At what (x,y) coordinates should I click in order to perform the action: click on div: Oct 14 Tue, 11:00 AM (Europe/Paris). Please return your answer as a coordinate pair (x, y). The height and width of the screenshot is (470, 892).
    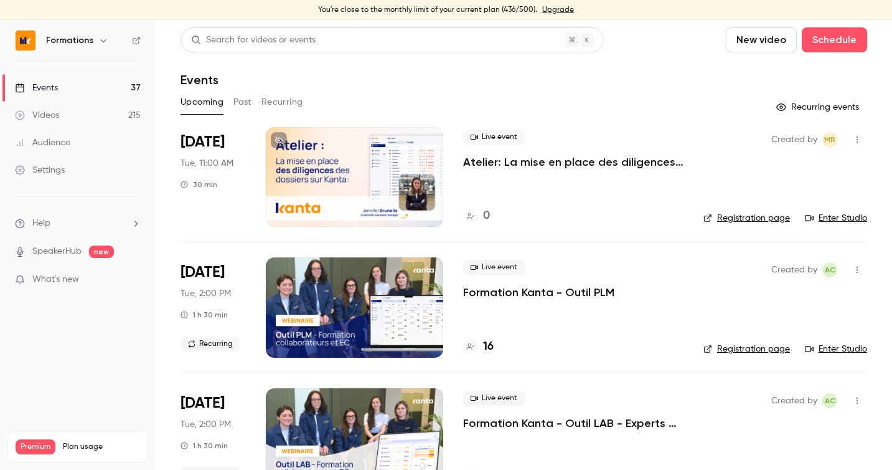
    Looking at the image, I should click on (213, 177).